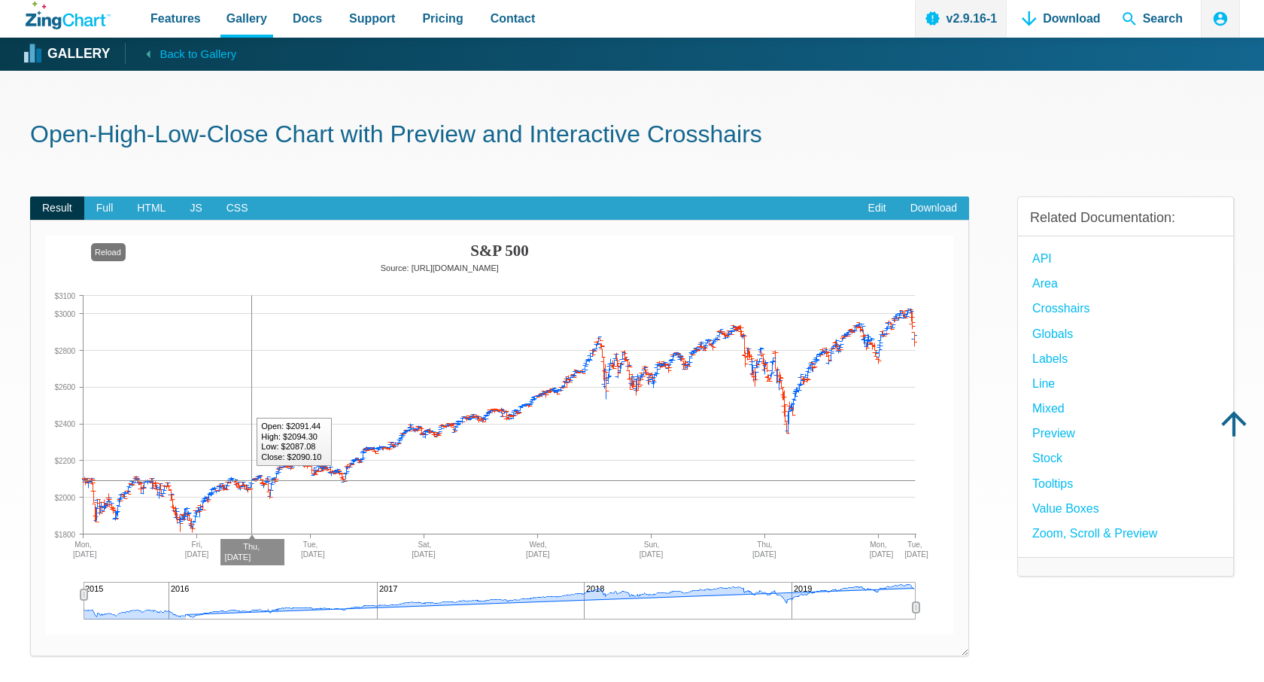  I want to click on span: Gallery, so click(247, 18).